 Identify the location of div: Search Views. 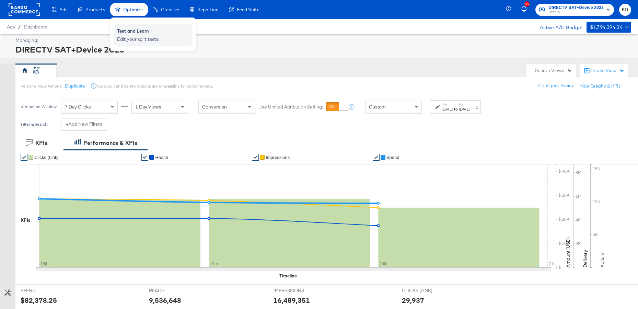
(554, 70).